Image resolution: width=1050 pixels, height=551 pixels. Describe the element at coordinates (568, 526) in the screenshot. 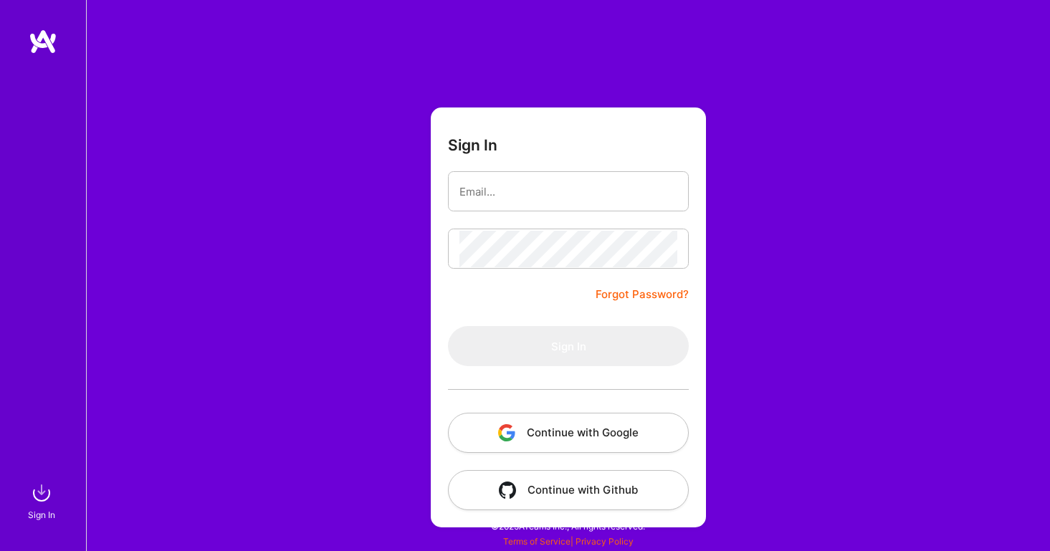

I see `div: © 2025 ATeams Inc., All rights reserved.` at that location.